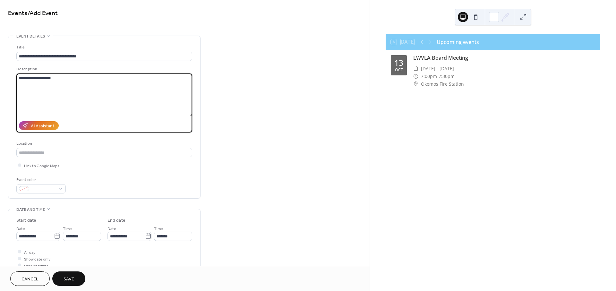  I want to click on div: 13, so click(399, 63).